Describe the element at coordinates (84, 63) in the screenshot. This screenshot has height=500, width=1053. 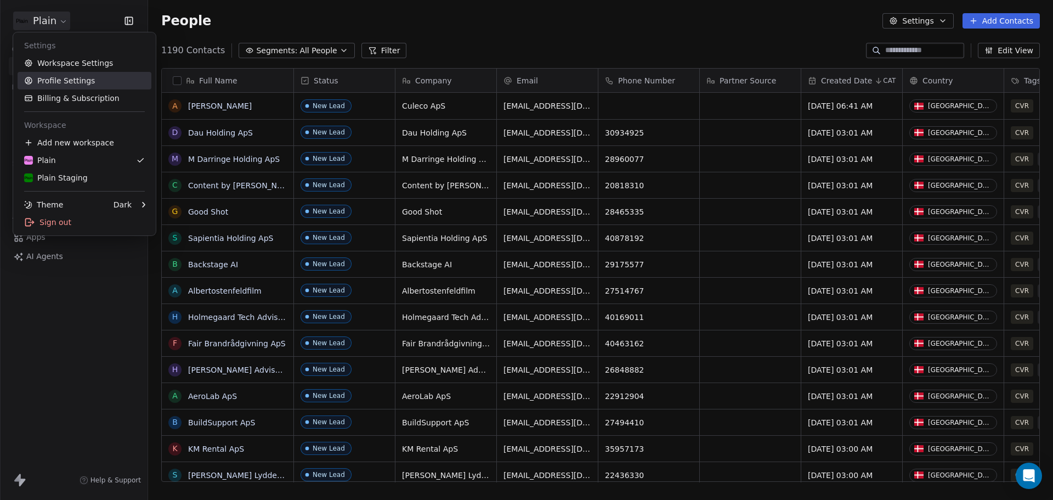
I see `a: Workspace Settings` at that location.